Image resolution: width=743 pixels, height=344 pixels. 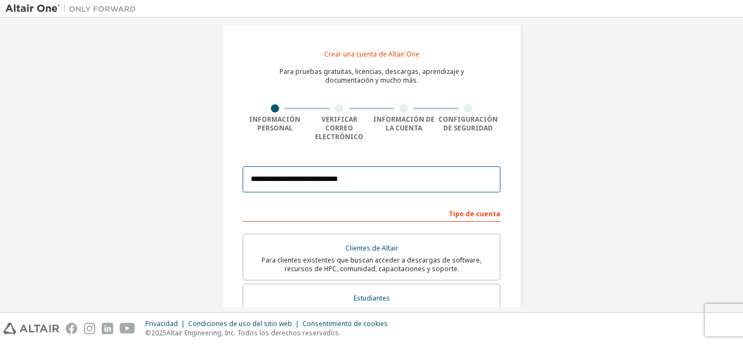 What do you see at coordinates (371, 298) in the screenshot?
I see `font: Estudiantes` at bounding box center [371, 298].